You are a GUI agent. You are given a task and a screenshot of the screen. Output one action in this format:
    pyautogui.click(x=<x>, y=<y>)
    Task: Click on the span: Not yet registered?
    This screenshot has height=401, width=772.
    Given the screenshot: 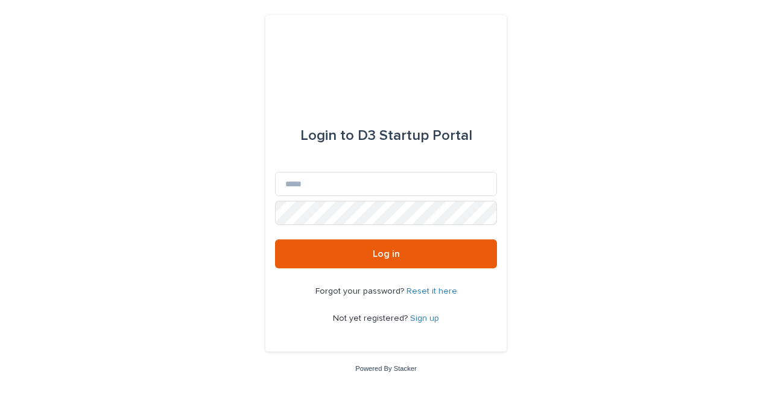 What is the action you would take?
    pyautogui.click(x=372, y=318)
    